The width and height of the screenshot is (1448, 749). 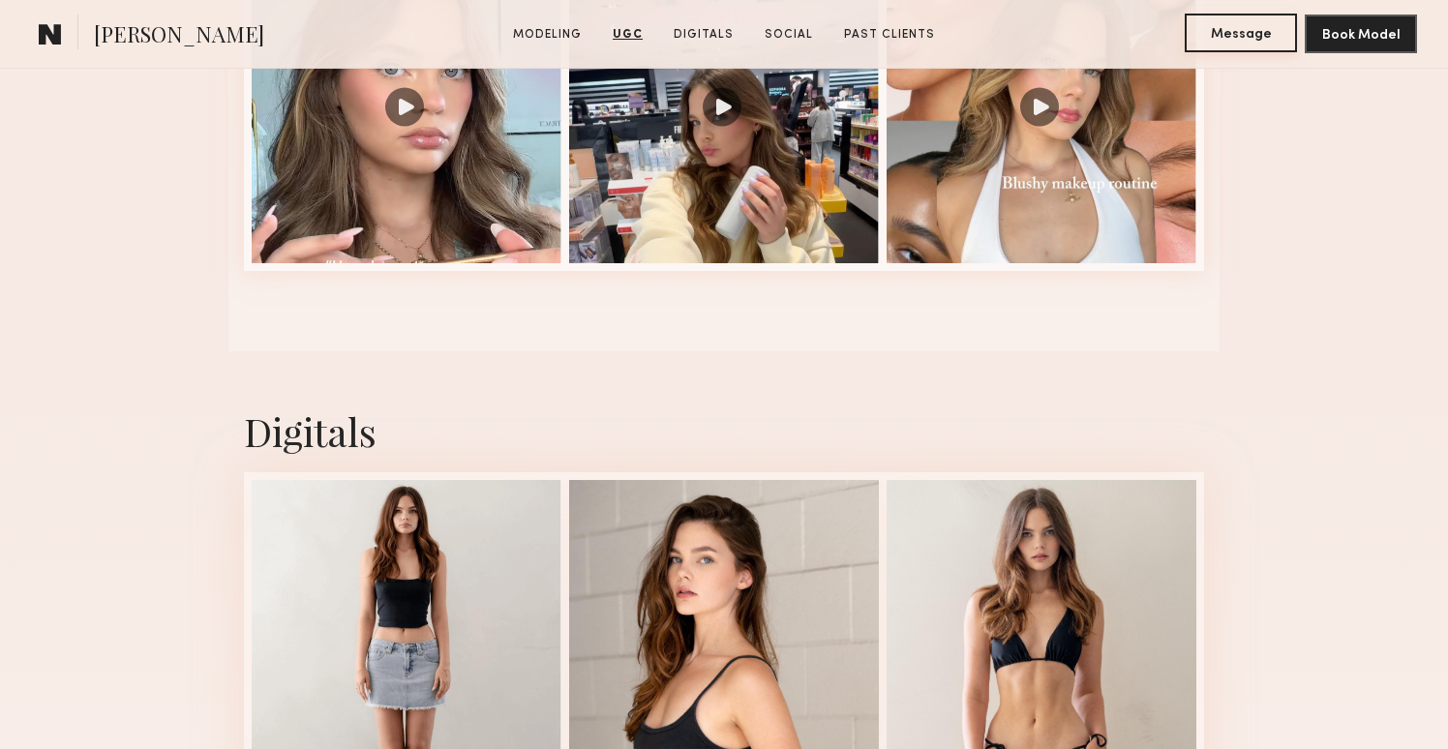 I want to click on button: Message, so click(x=1241, y=33).